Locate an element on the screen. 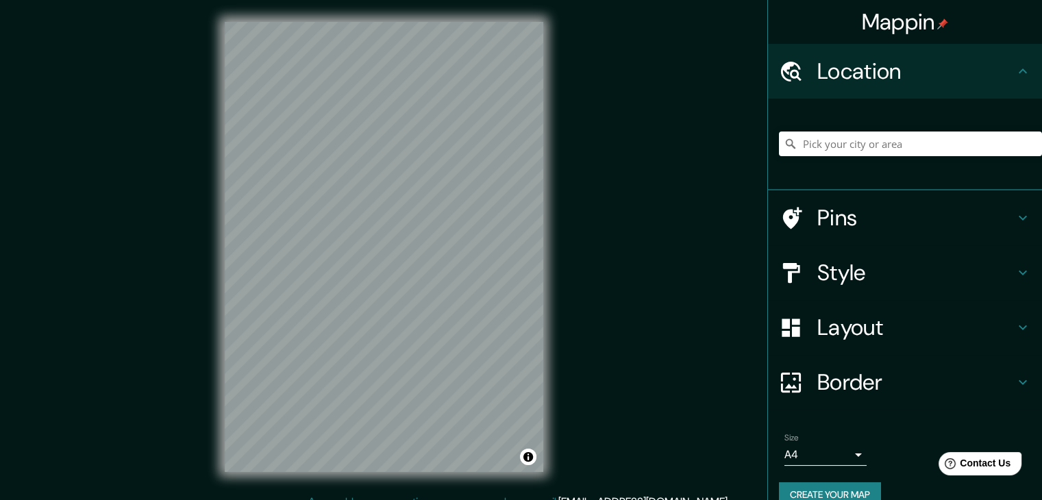  div: Layout is located at coordinates (905, 327).